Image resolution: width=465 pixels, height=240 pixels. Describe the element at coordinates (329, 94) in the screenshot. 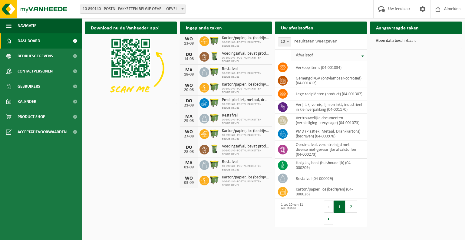

I see `td: lege recipiënten (product) (04-001307)` at that location.